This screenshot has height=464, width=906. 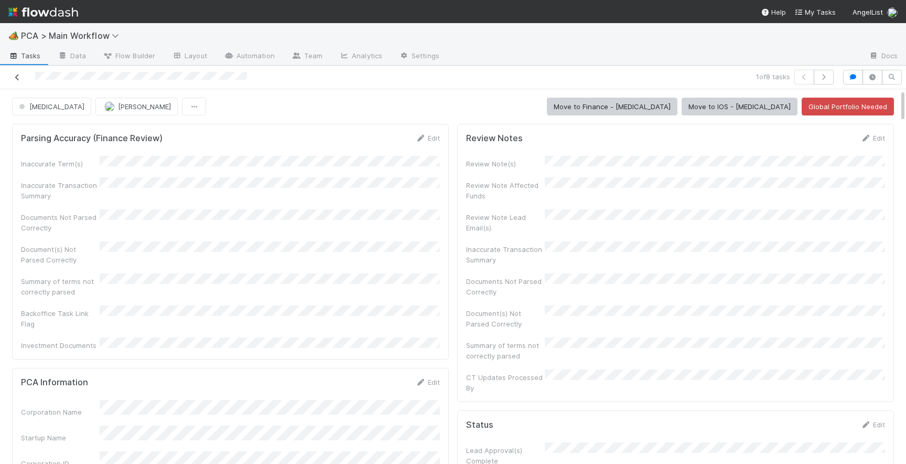 What do you see at coordinates (92, 138) in the screenshot?
I see `h5: Parsing Accuracy (Finance Review)` at bounding box center [92, 138].